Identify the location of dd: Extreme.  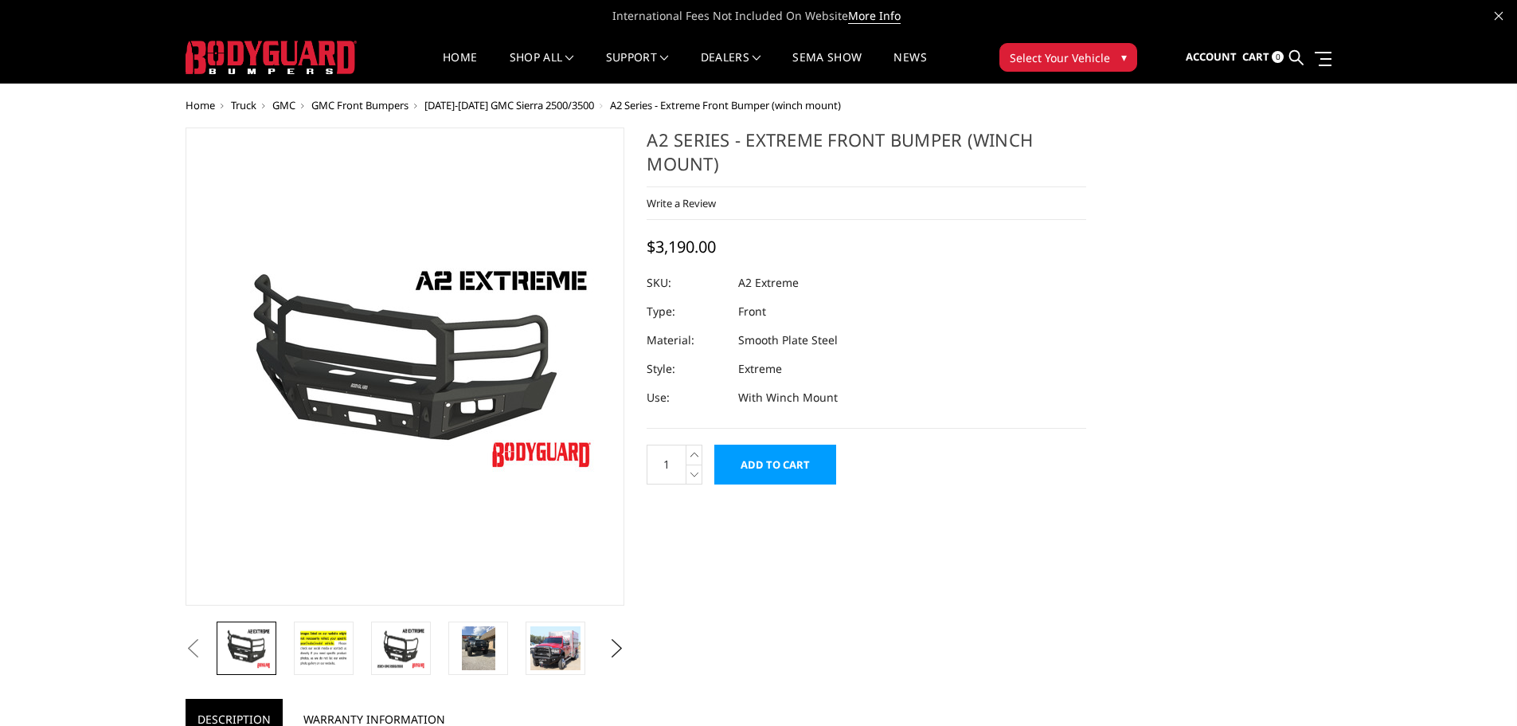
(760, 369).